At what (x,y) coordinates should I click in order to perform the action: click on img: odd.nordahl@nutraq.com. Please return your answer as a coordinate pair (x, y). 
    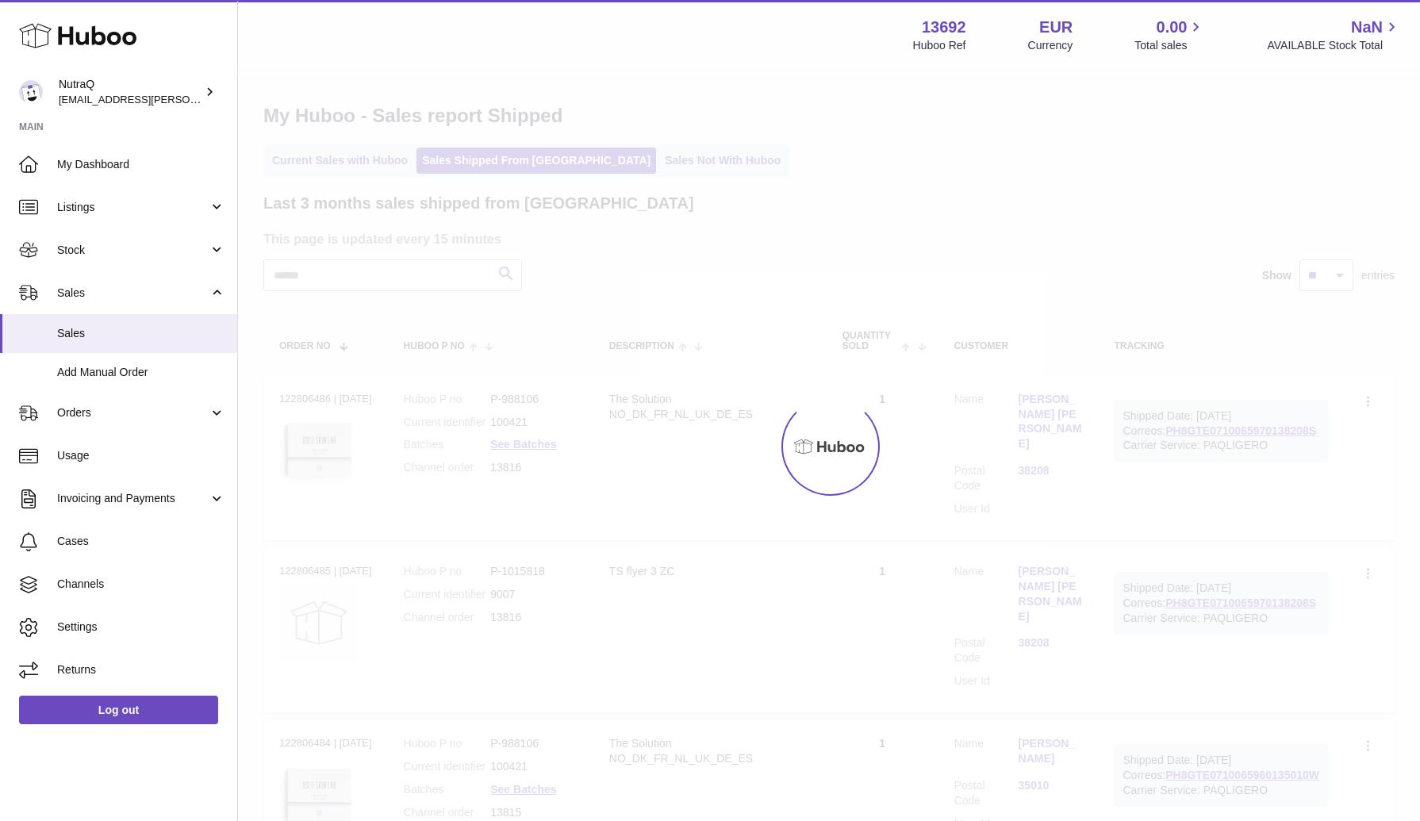
    Looking at the image, I should click on (31, 92).